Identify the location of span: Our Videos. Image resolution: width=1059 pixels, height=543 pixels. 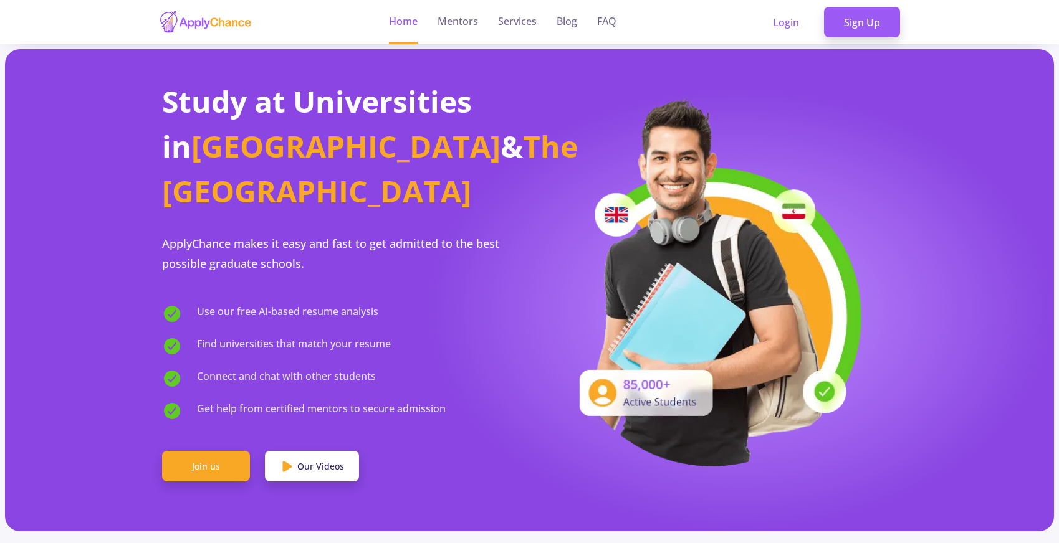
(320, 466).